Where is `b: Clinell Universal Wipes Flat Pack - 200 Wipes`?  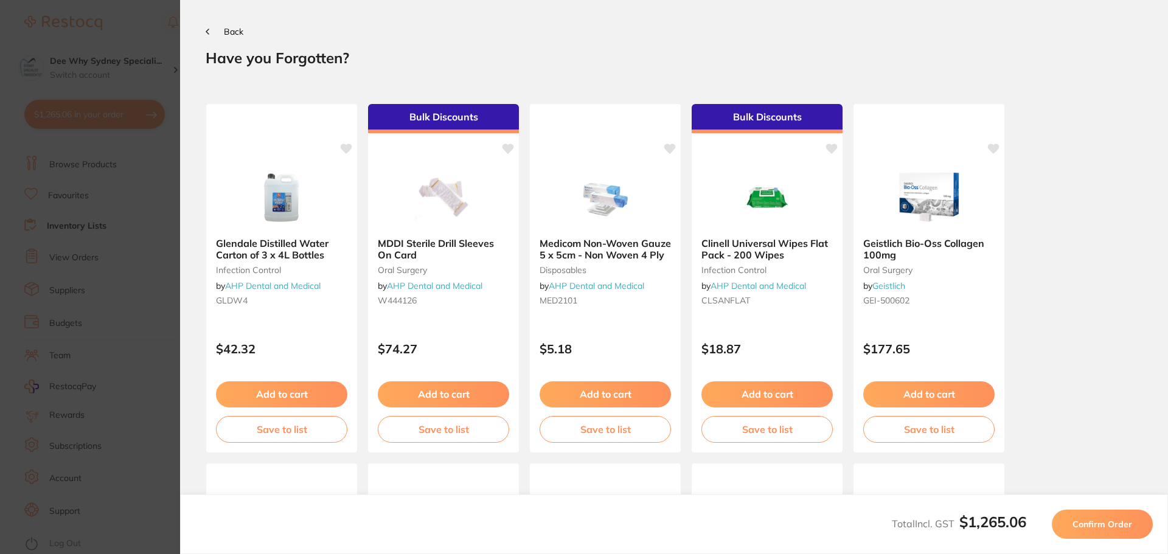 b: Clinell Universal Wipes Flat Pack - 200 Wipes is located at coordinates (767, 249).